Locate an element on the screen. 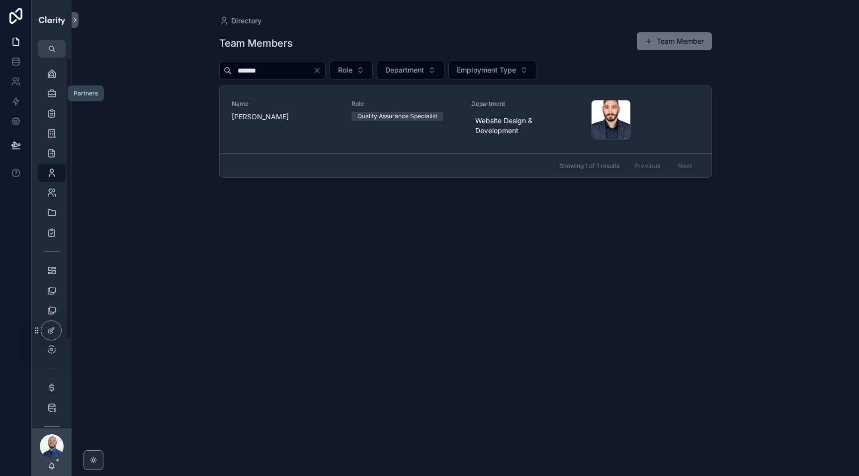 The width and height of the screenshot is (859, 476). img: App logo is located at coordinates (52, 20).